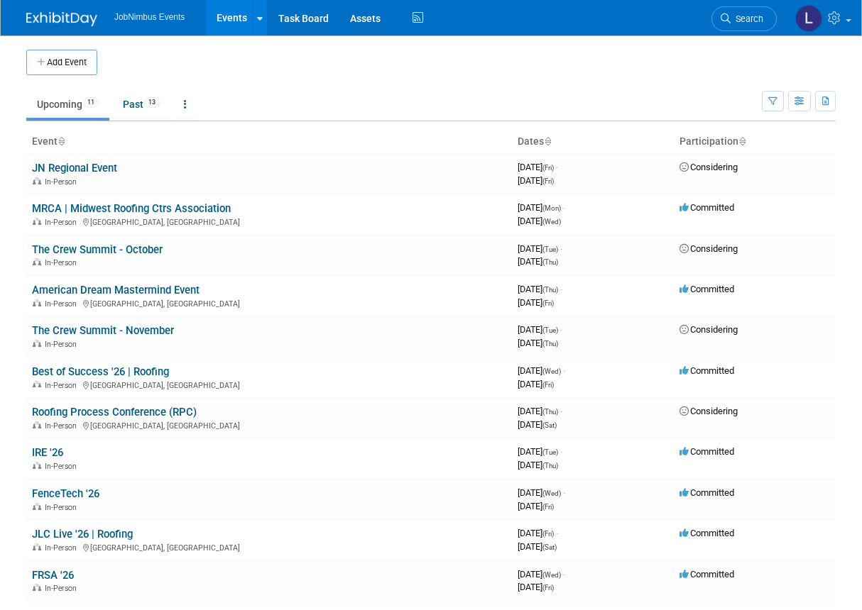 This screenshot has width=862, height=610. I want to click on a: MRCA | Midwest Roofing Ctrs Association, so click(131, 209).